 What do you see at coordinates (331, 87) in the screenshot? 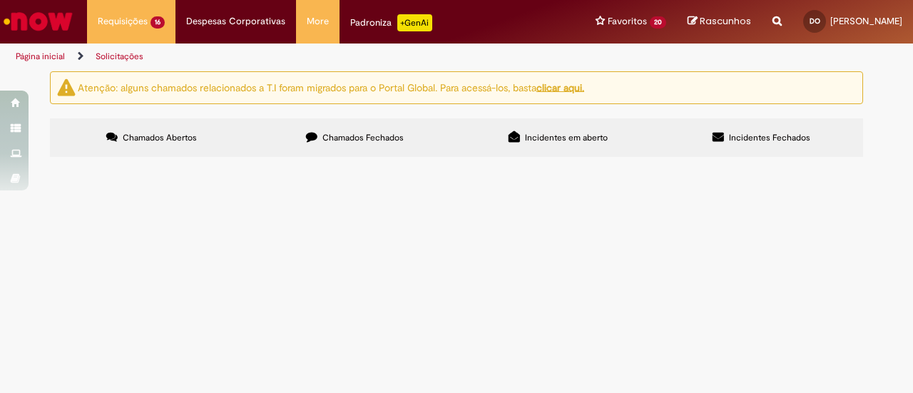
I see `ng-bind-html: Atenção: alguns chamados relacionados a T.I foram migrados para o Portal Global. Para acessá-los,...` at bounding box center [331, 87].